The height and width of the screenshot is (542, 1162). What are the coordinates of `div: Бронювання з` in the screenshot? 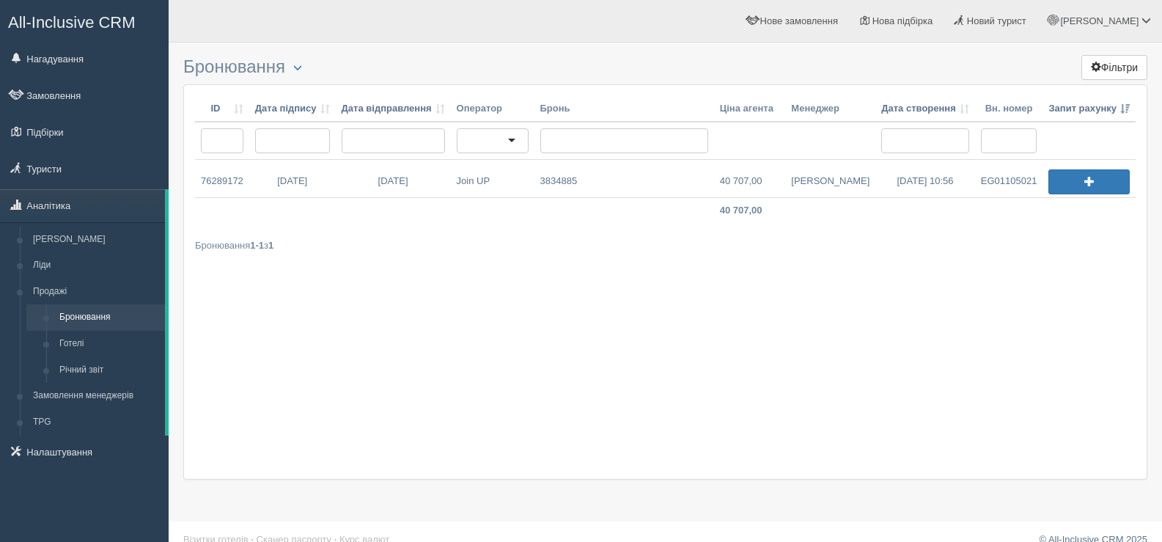 It's located at (665, 245).